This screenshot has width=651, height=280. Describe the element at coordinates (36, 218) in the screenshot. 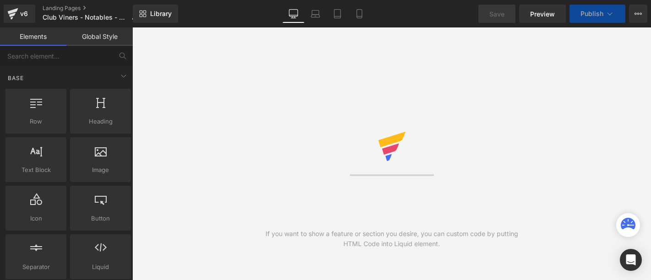

I see `span: Icon` at that location.